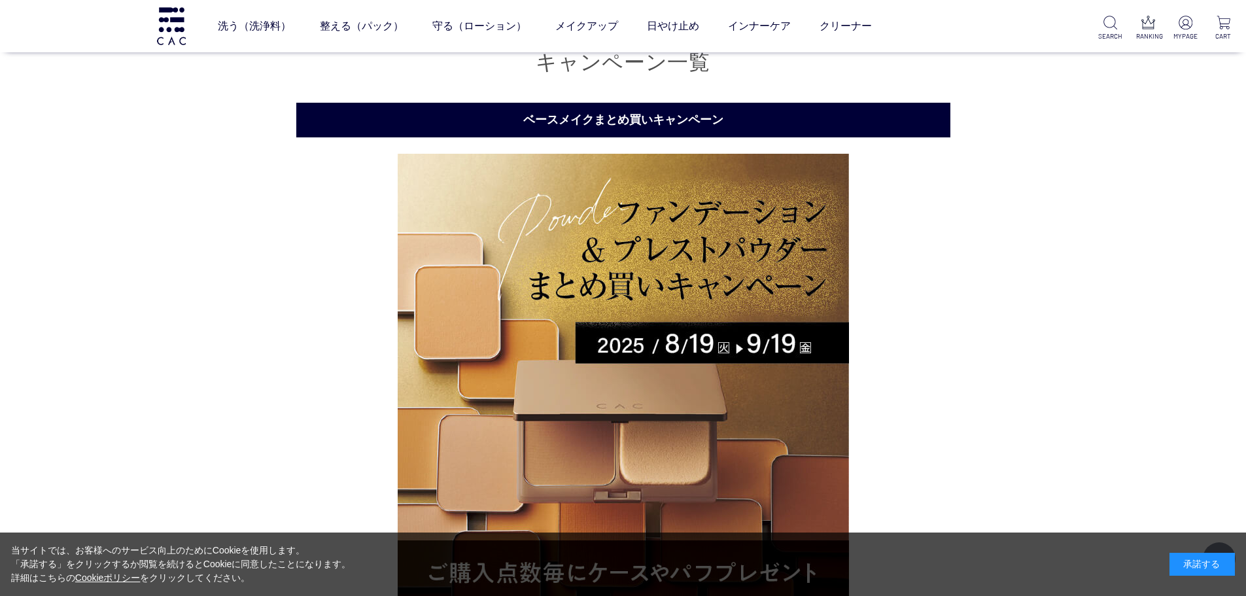 This screenshot has width=1246, height=596. Describe the element at coordinates (587, 26) in the screenshot. I see `a: メイクアップ` at that location.